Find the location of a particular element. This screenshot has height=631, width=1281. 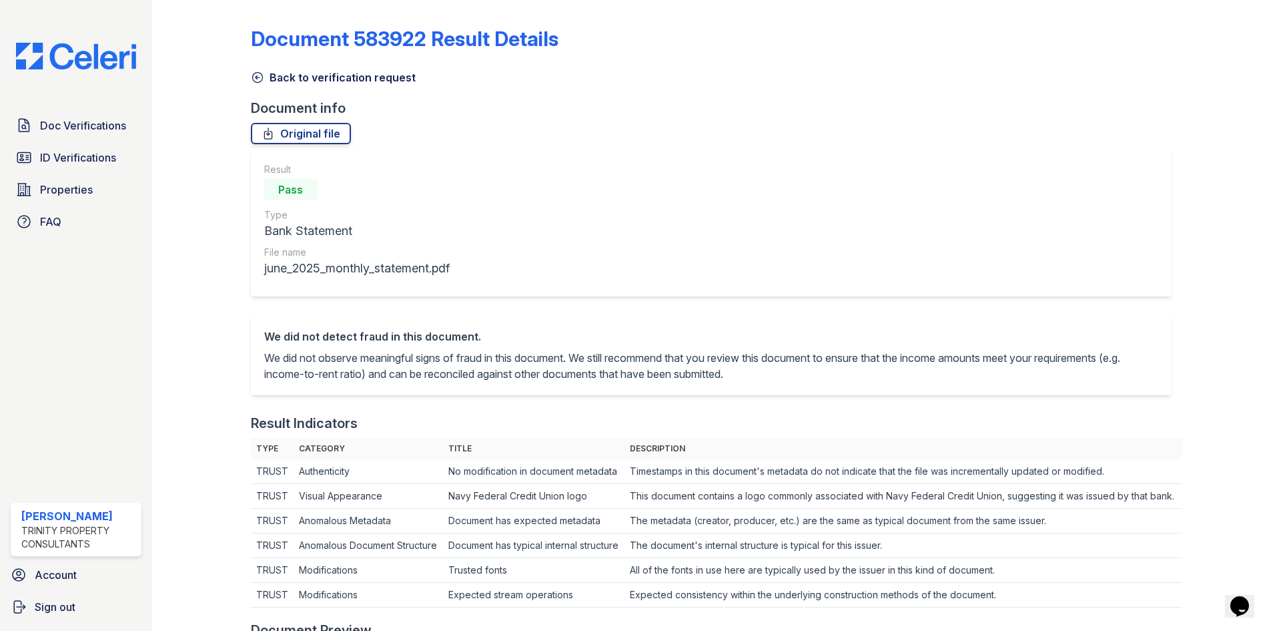

td: Trusted fonts is located at coordinates (534, 570).